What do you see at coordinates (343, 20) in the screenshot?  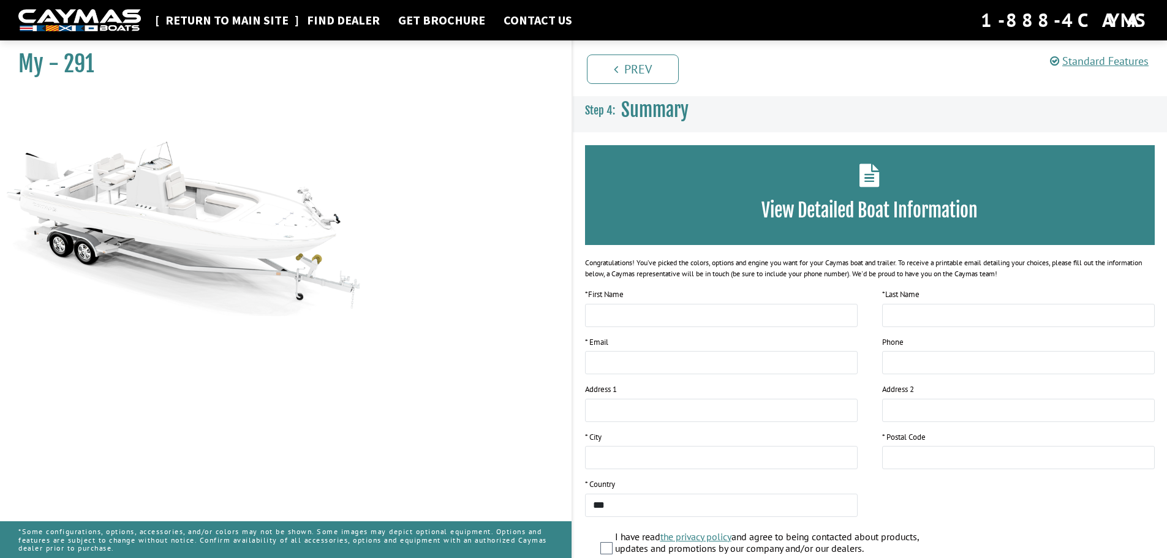 I see `a: Find Dealer` at bounding box center [343, 20].